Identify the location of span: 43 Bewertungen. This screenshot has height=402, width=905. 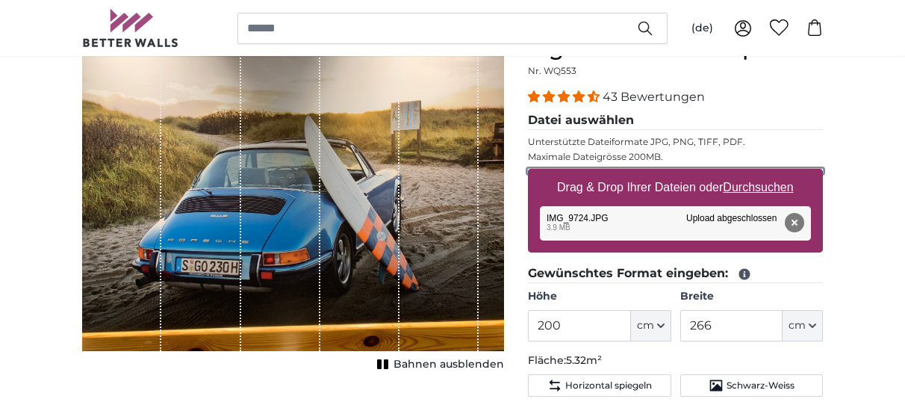
(654, 96).